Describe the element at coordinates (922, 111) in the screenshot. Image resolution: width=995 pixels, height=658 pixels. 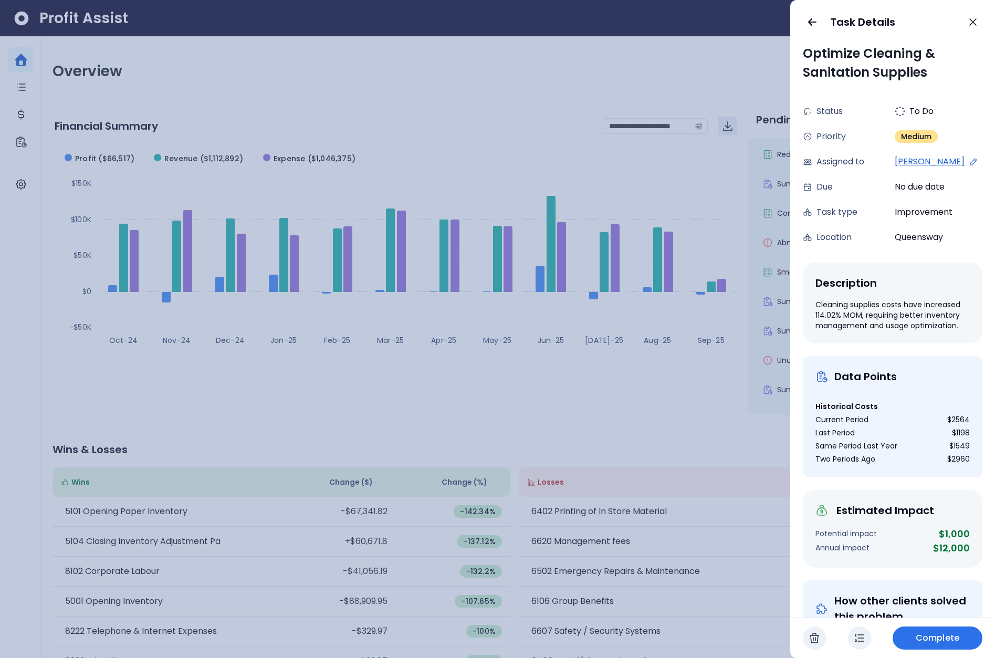
I see `span: To Do` at that location.